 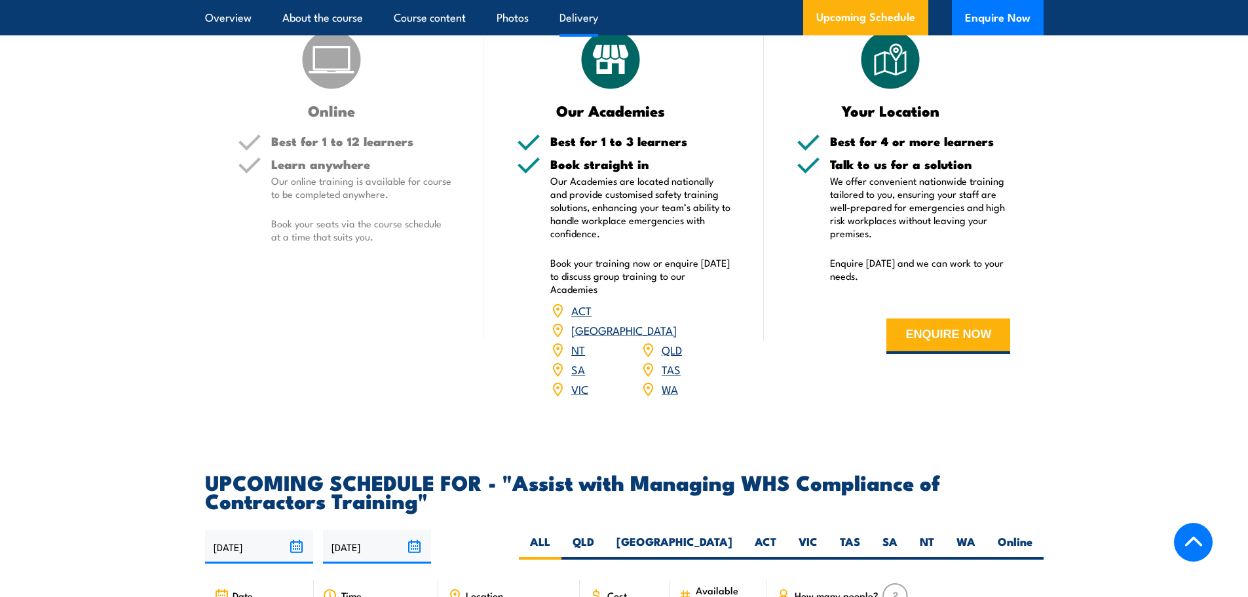 I want to click on a: TAS, so click(x=671, y=369).